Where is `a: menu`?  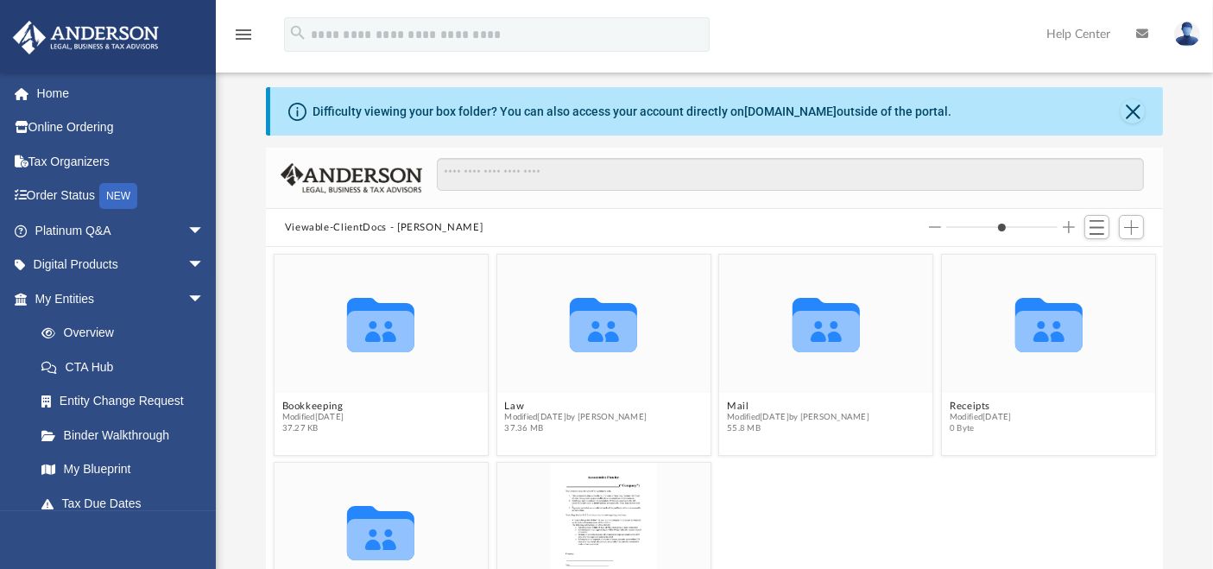 a: menu is located at coordinates (243, 39).